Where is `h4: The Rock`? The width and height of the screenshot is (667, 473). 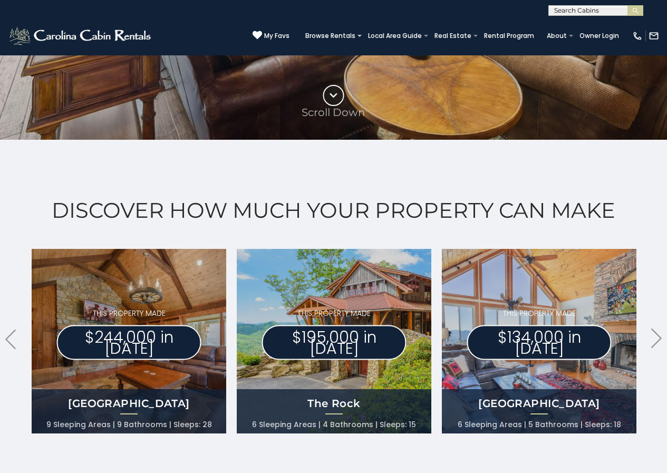
h4: The Rock is located at coordinates (334, 403).